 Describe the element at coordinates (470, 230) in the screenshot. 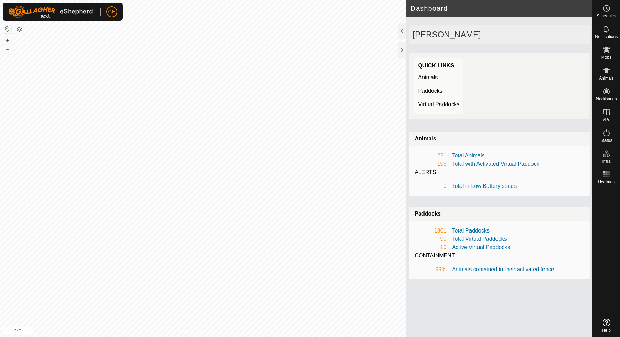

I see `a: Total Paddocks` at that location.